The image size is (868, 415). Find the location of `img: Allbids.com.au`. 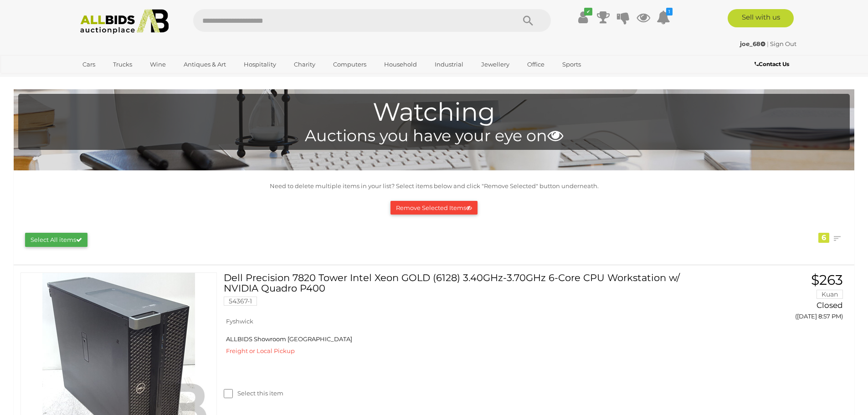

img: Allbids.com.au is located at coordinates (124, 21).